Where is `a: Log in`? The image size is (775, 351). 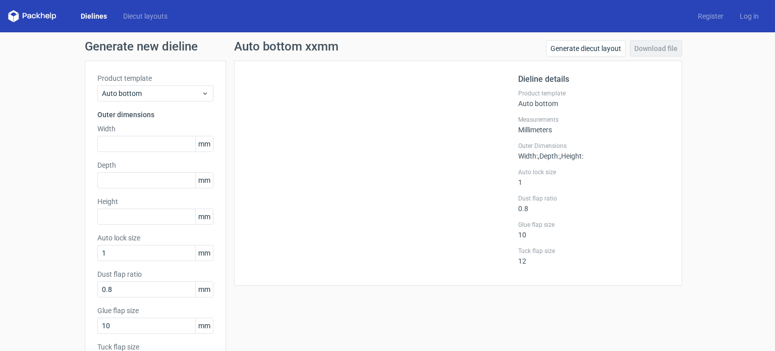
a: Log in is located at coordinates (749, 16).